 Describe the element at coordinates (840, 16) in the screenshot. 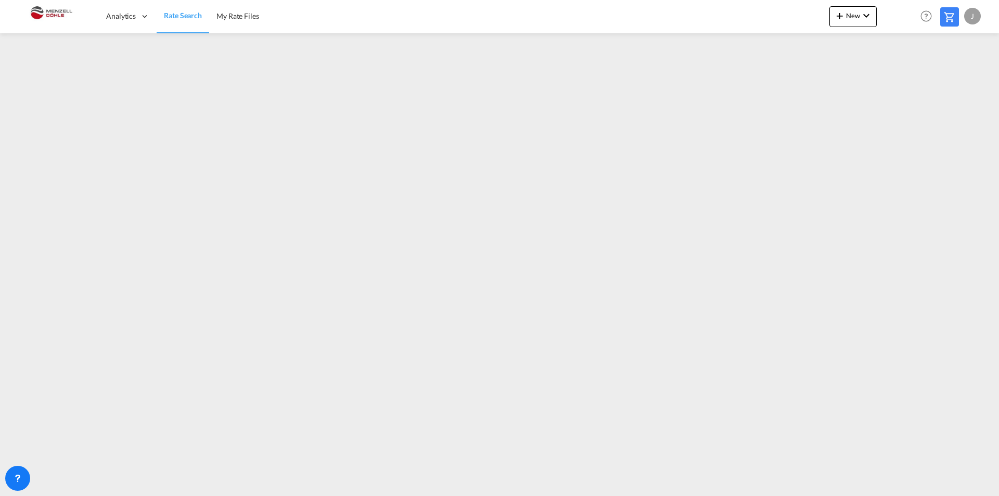

I see `md-icon: icon-plus 400-fg` at that location.